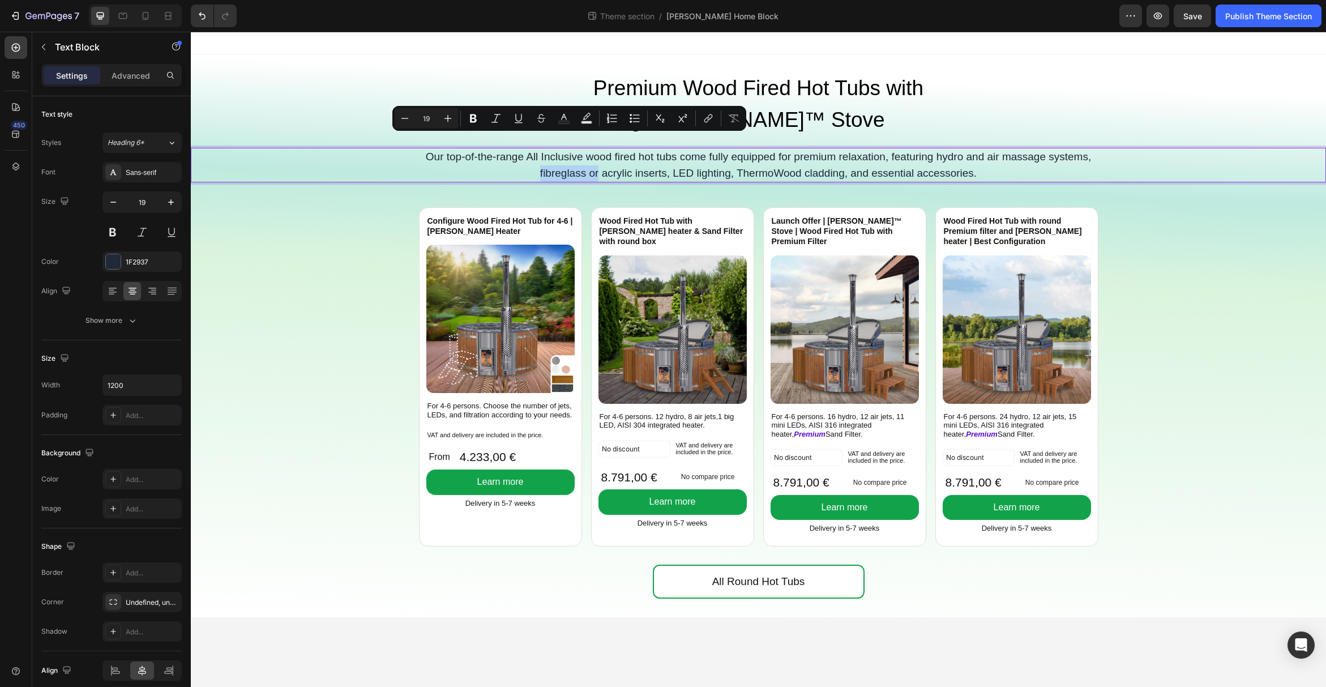 The width and height of the screenshot is (1326, 687). What do you see at coordinates (654, 199) in the screenshot?
I see `a: Launch Offer | Verta™ Stove | Wood Fired Hot Tub with Premium Filter` at bounding box center [654, 199].